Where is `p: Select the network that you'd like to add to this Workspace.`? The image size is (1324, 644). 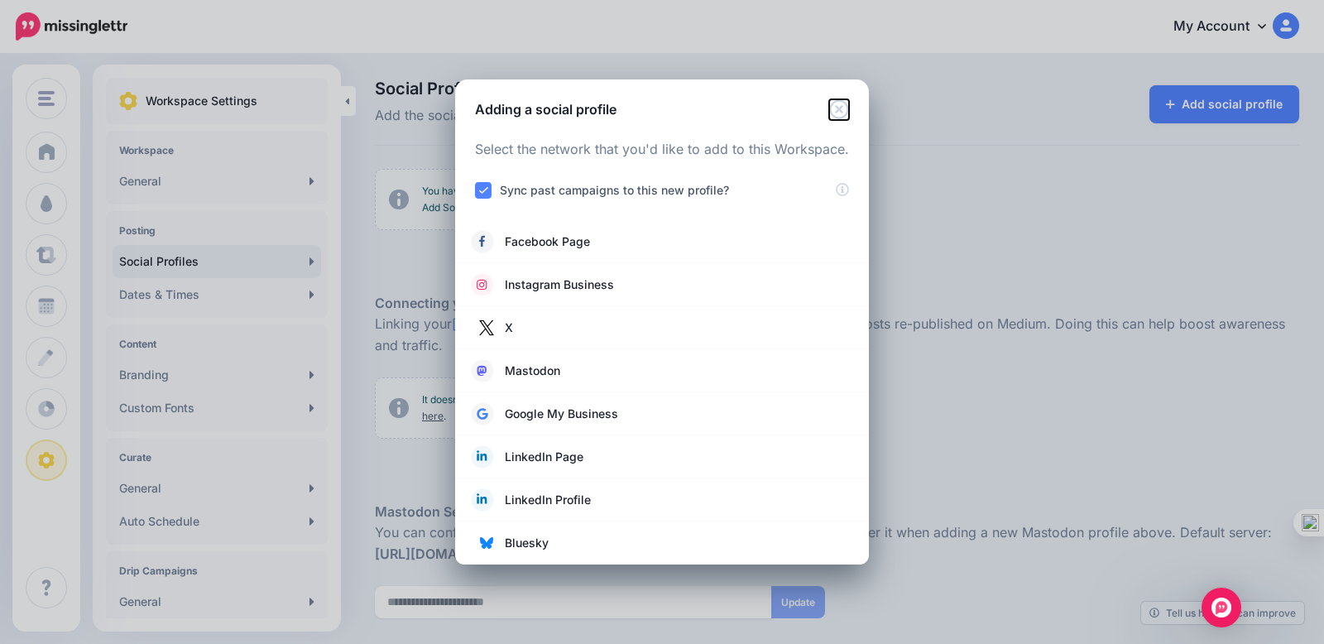 p: Select the network that you'd like to add to this Workspace. is located at coordinates (662, 150).